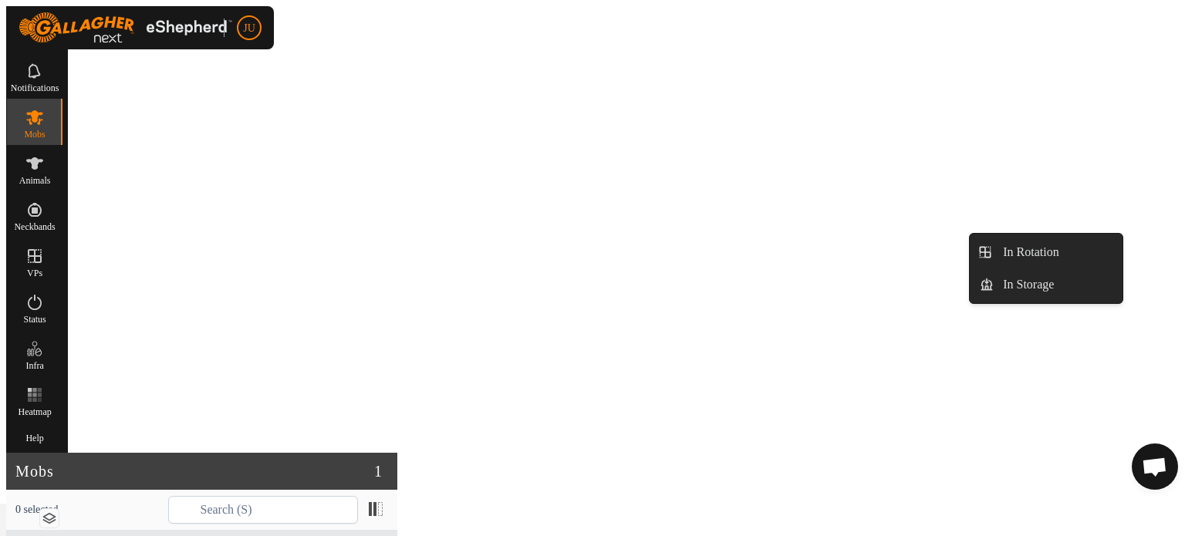 This screenshot has height=536, width=1185. Describe the element at coordinates (49, 518) in the screenshot. I see `button: Map Layers` at that location.